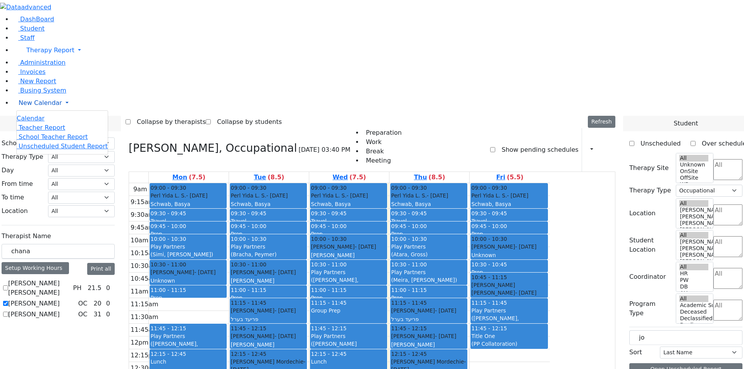  Describe the element at coordinates (694, 325) in the screenshot. I see `option: Declines` at that location.